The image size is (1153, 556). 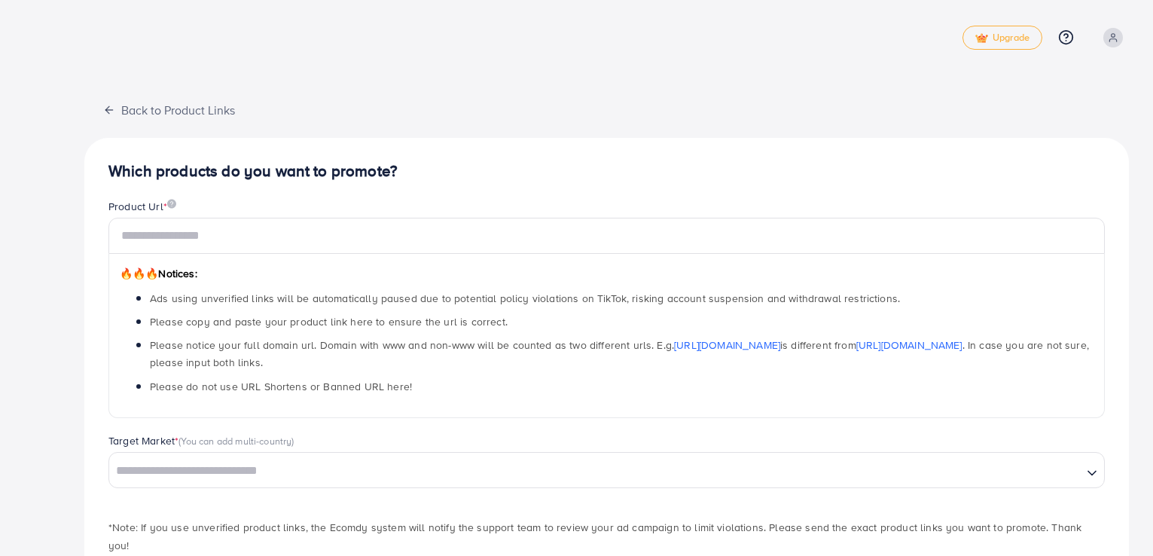 I want to click on img: image, so click(x=172, y=203).